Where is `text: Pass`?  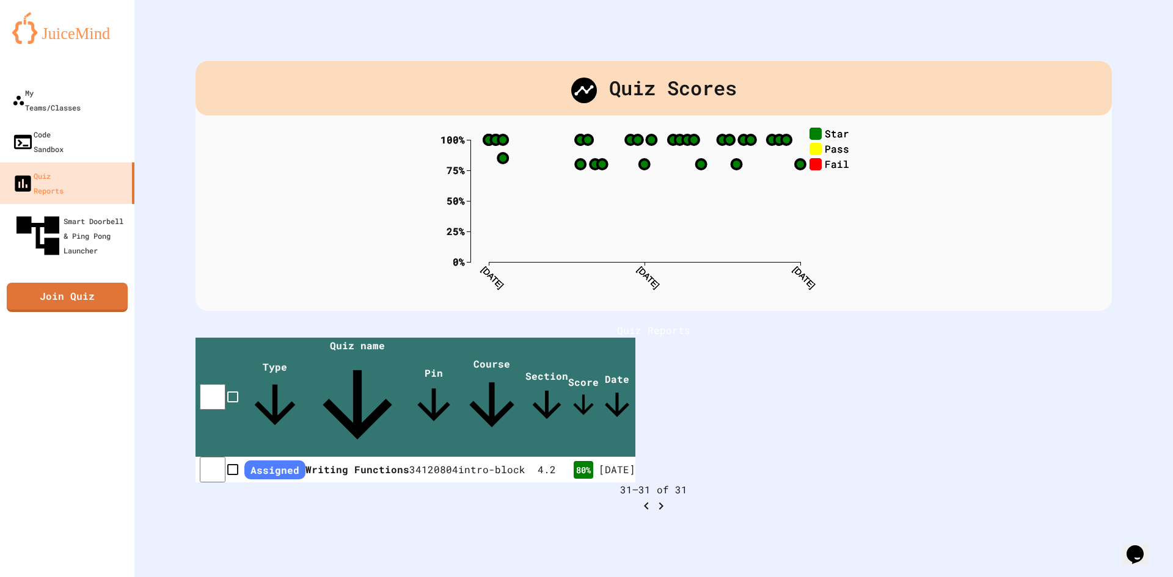 text: Pass is located at coordinates (837, 148).